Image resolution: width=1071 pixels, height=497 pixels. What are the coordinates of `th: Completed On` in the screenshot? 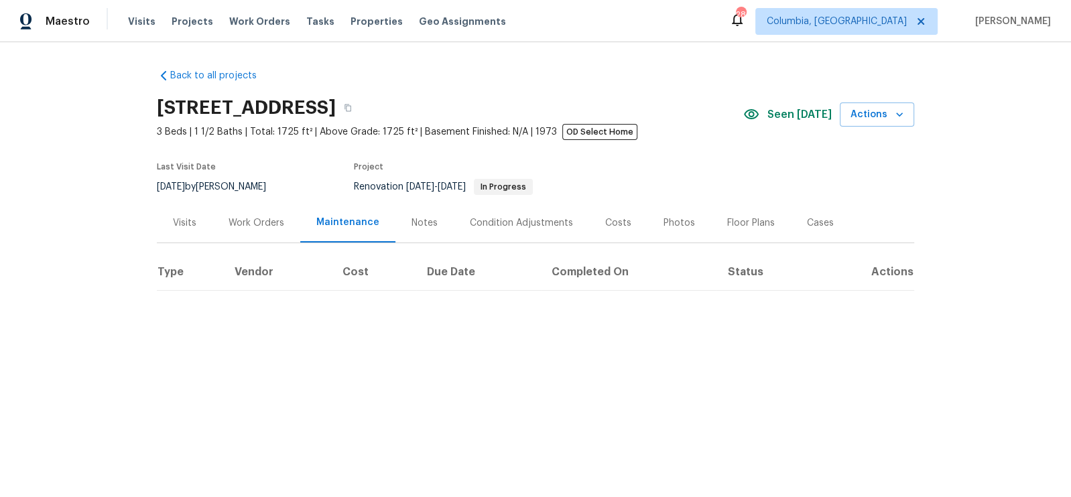 It's located at (629, 272).